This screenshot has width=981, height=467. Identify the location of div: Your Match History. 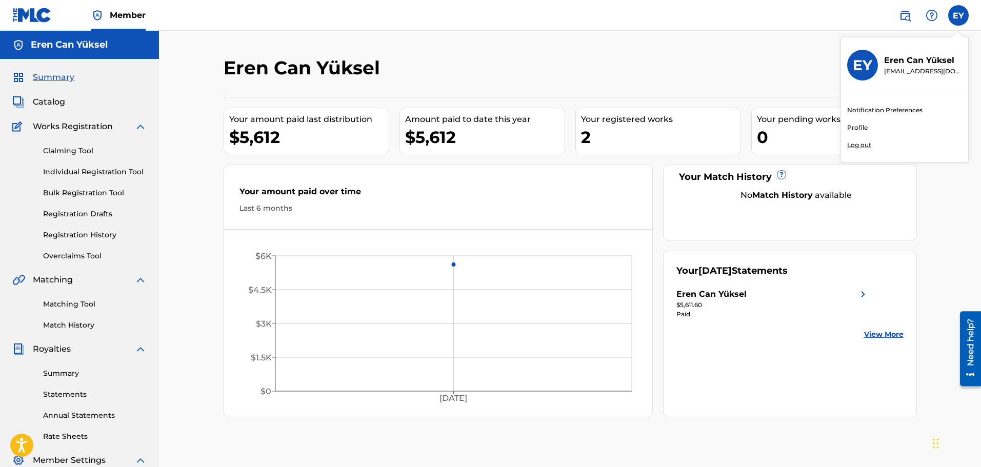
(790, 177).